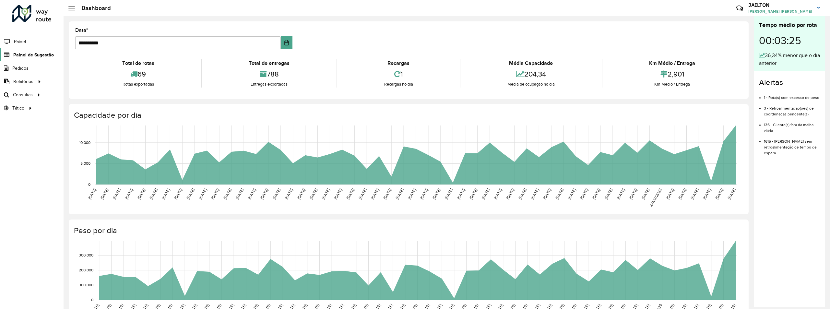 The width and height of the screenshot is (830, 309). What do you see at coordinates (408, 115) in the screenshot?
I see `h4: Capacidade por dia` at bounding box center [408, 115].